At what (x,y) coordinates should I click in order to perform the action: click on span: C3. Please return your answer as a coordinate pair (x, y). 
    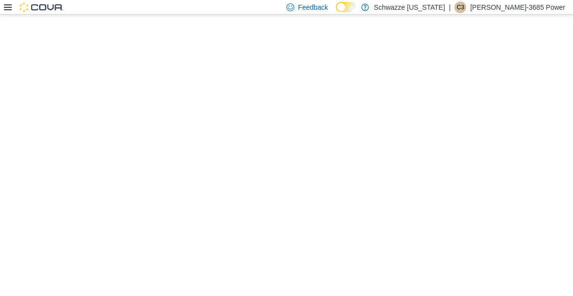
    Looking at the image, I should click on (460, 7).